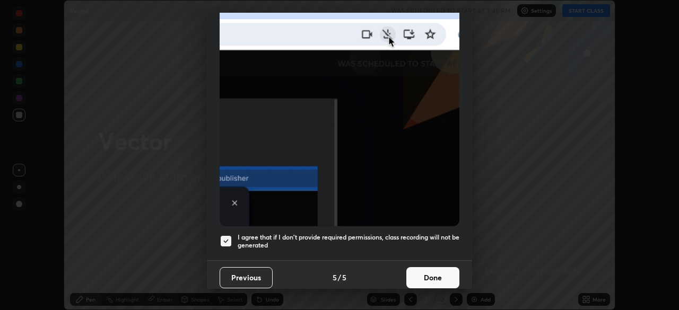 The image size is (679, 310). What do you see at coordinates (433, 278) in the screenshot?
I see `button: Done` at bounding box center [433, 278].